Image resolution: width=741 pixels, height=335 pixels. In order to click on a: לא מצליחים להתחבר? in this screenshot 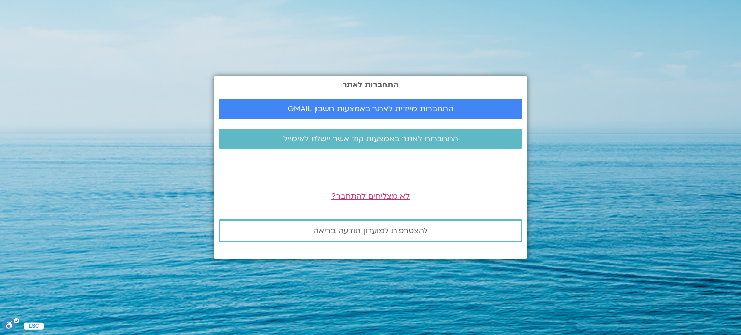, I will do `click(370, 196)`.